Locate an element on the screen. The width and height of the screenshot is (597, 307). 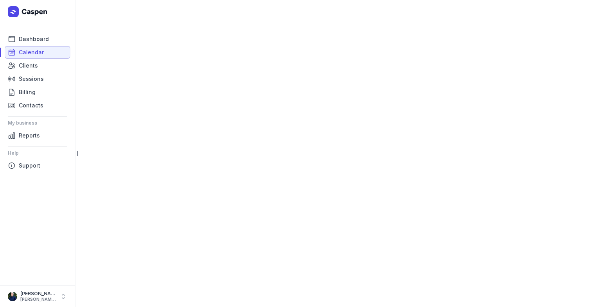
span: Calendar is located at coordinates (31, 52).